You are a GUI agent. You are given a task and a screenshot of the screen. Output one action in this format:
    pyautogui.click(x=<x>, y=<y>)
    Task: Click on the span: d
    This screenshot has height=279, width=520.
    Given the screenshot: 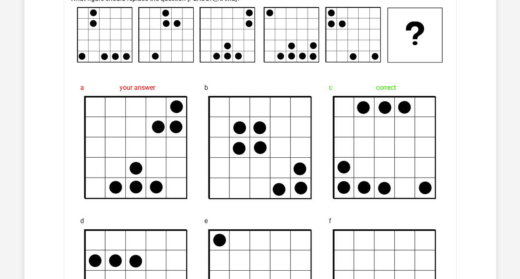 What is the action you would take?
    pyautogui.click(x=82, y=221)
    